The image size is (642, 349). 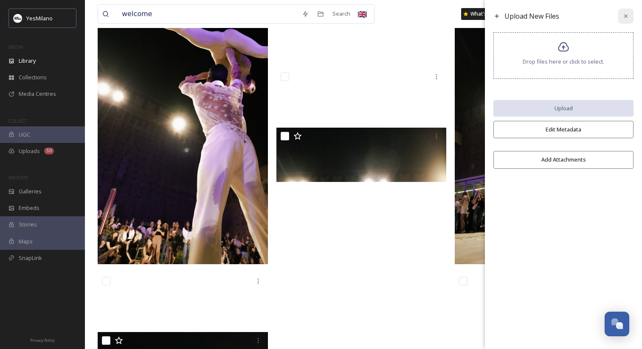 I want to click on span: Stories, so click(x=28, y=225).